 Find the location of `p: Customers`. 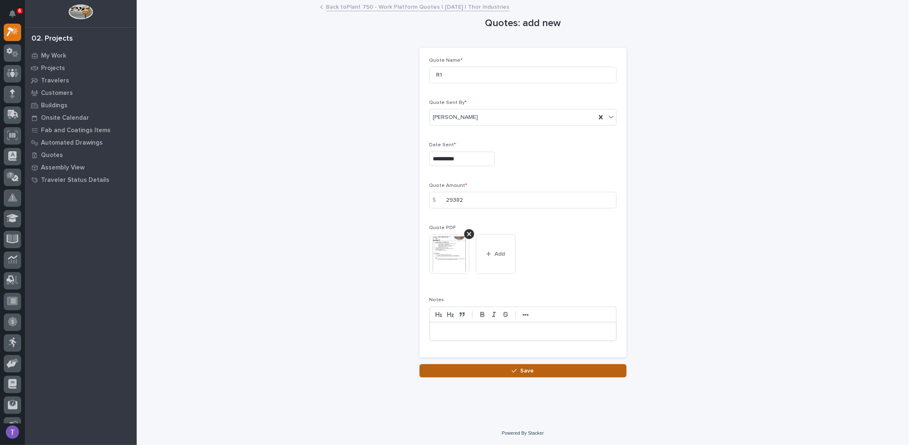

p: Customers is located at coordinates (57, 93).